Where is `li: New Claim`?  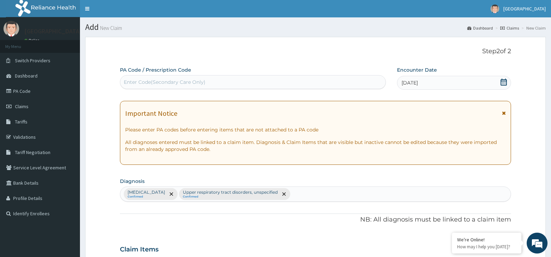 li: New Claim is located at coordinates (533, 28).